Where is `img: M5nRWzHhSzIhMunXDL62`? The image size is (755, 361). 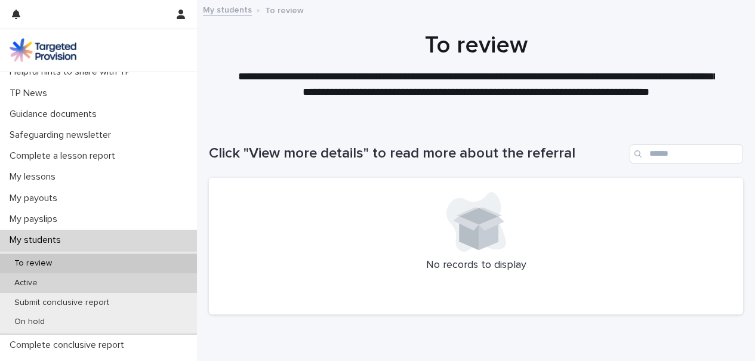 img: M5nRWzHhSzIhMunXDL62 is located at coordinates (43, 50).